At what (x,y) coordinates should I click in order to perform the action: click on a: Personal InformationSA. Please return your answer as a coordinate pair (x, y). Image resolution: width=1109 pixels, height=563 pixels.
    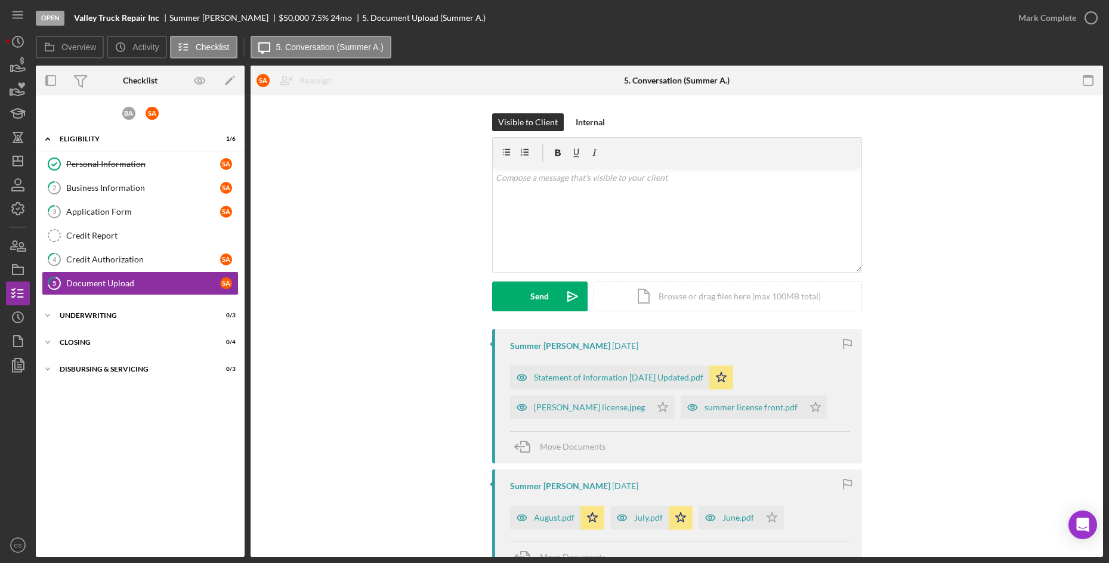
    Looking at the image, I should click on (140, 164).